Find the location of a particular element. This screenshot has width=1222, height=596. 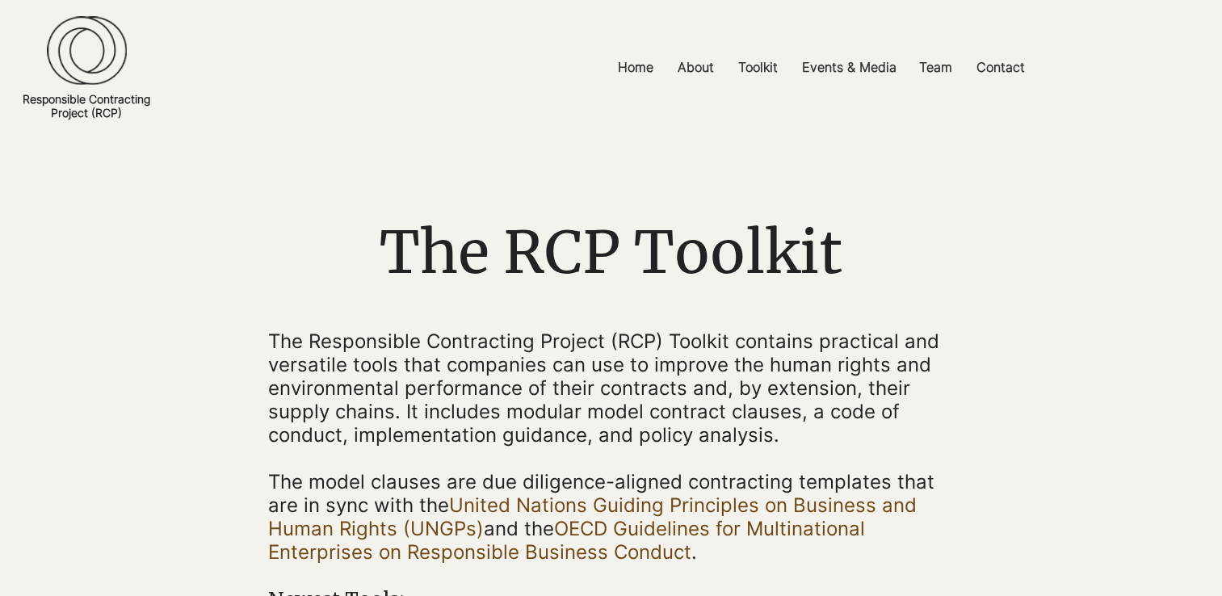

p: Toolkit is located at coordinates (757, 67).